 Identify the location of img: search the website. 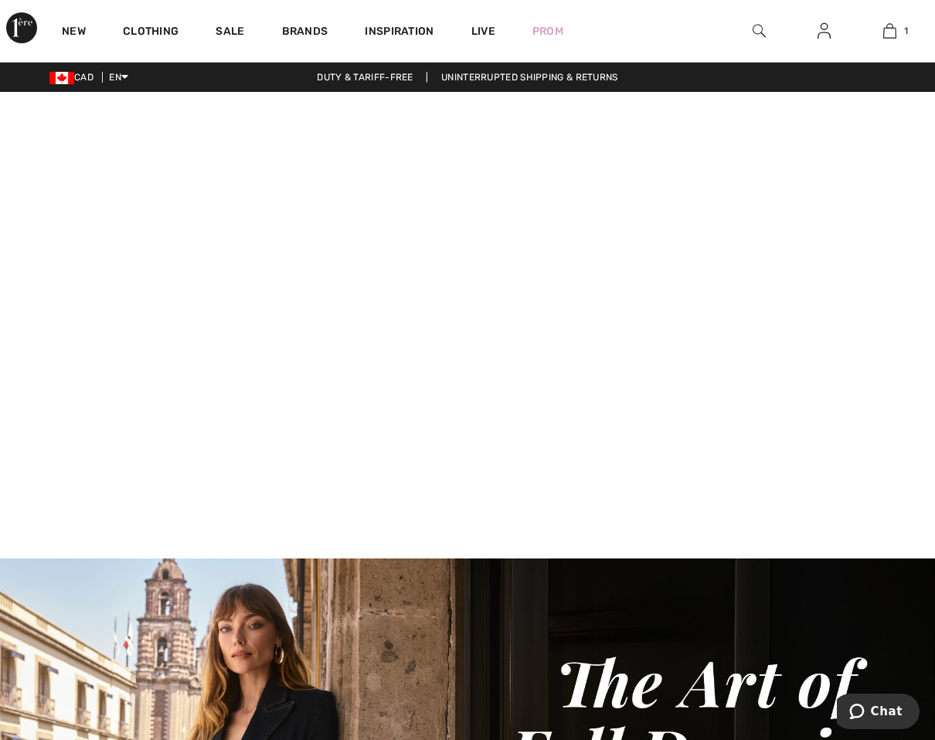
(759, 31).